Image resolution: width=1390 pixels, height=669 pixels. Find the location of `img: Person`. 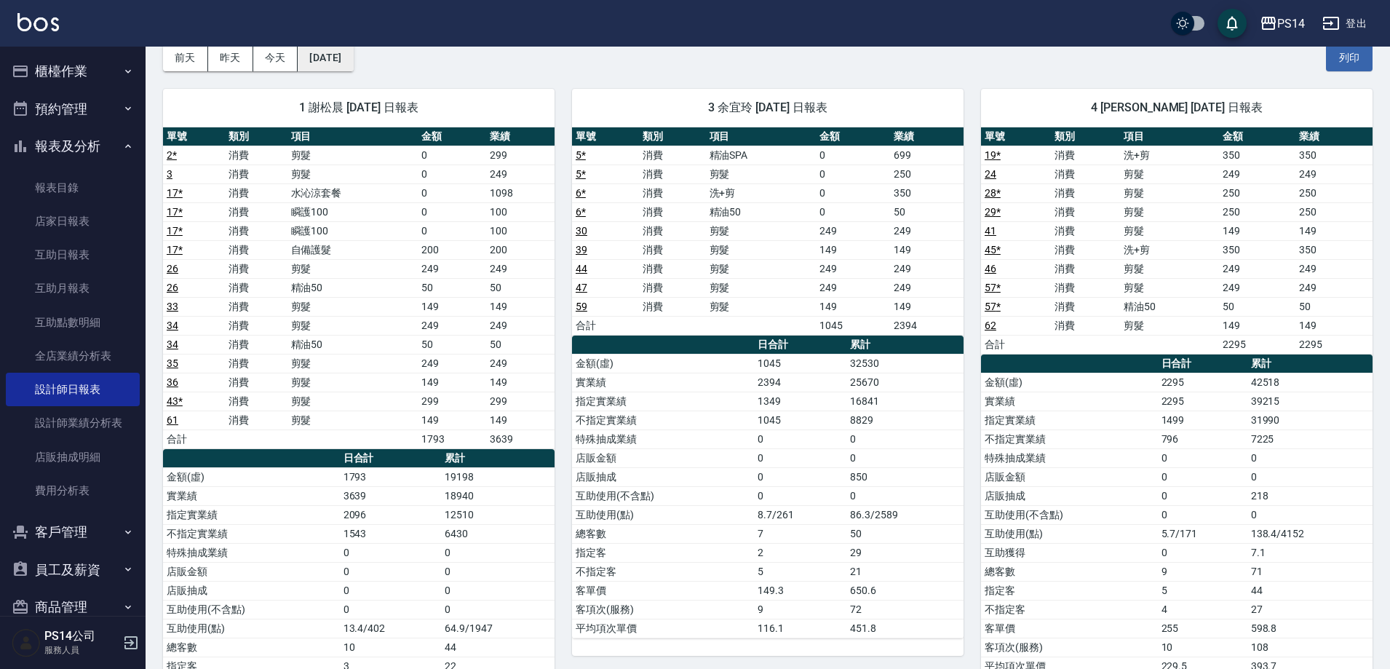

img: Person is located at coordinates (26, 643).